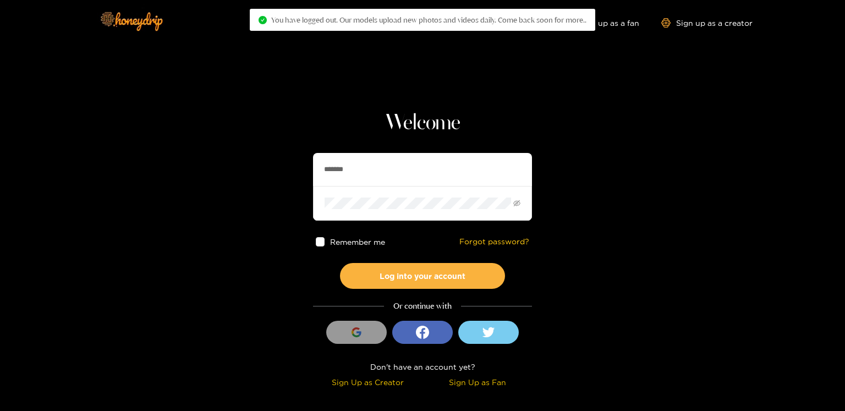  What do you see at coordinates (367, 382) in the screenshot?
I see `div: Sign Up as Creator` at bounding box center [367, 382].